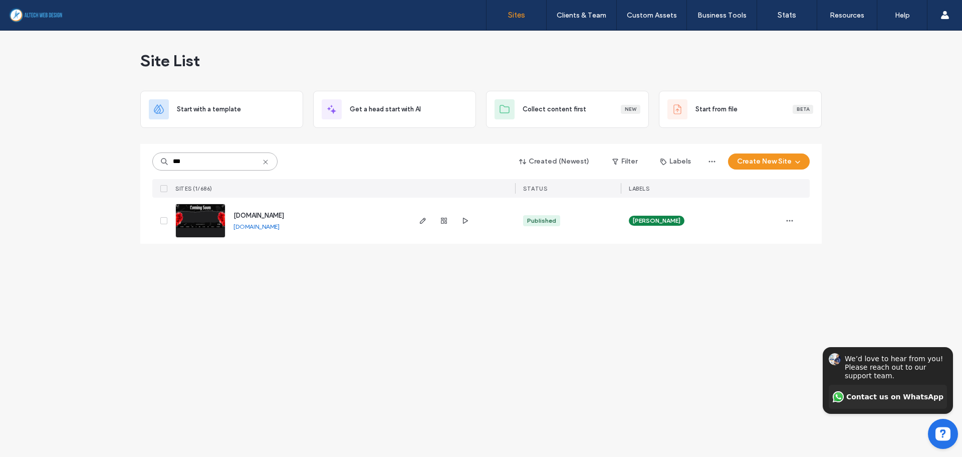 The width and height of the screenshot is (962, 457). What do you see at coordinates (222, 109) in the screenshot?
I see `div: Start with a template` at bounding box center [222, 109].